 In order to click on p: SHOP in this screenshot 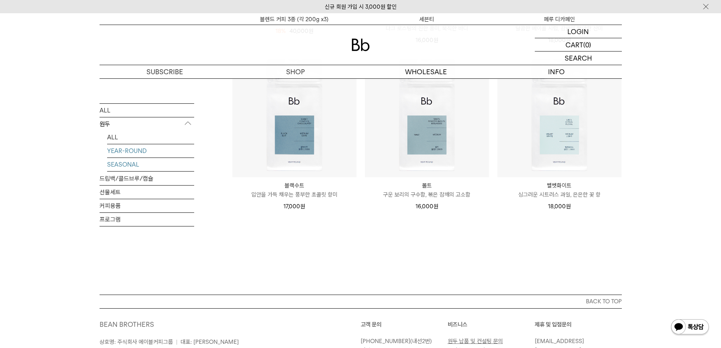, I will do `click(295, 72)`.